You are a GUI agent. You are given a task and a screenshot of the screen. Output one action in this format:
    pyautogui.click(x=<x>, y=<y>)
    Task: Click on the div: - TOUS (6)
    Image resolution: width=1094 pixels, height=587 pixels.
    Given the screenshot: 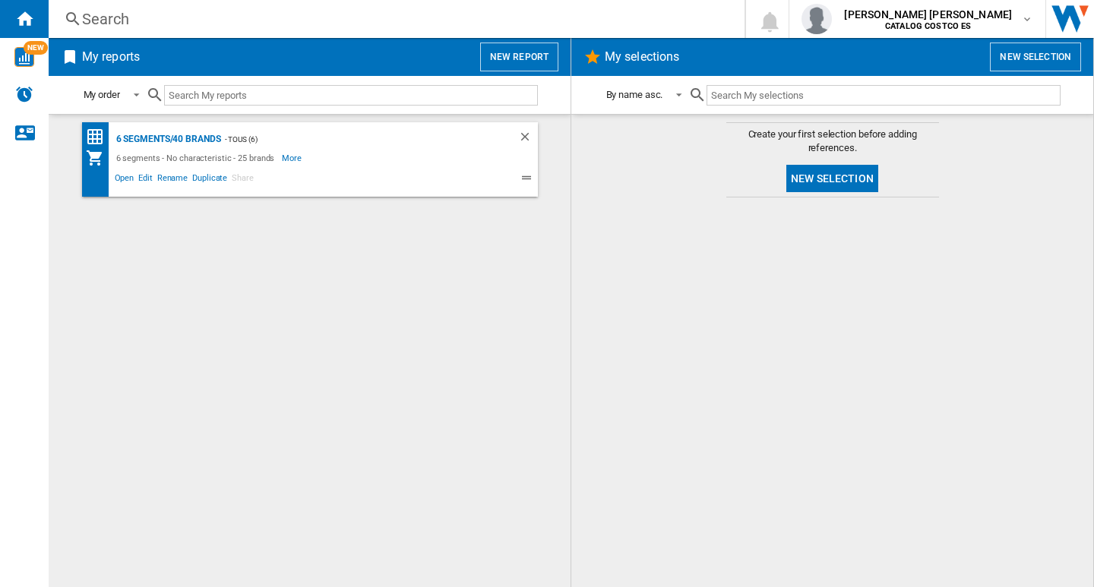 What is the action you would take?
    pyautogui.click(x=354, y=139)
    